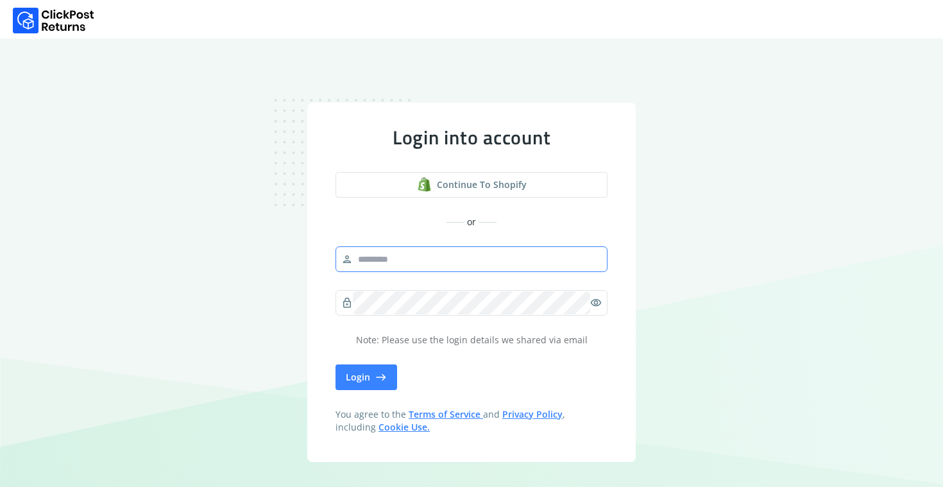 The height and width of the screenshot is (487, 943). I want to click on img: shopify logo, so click(424, 184).